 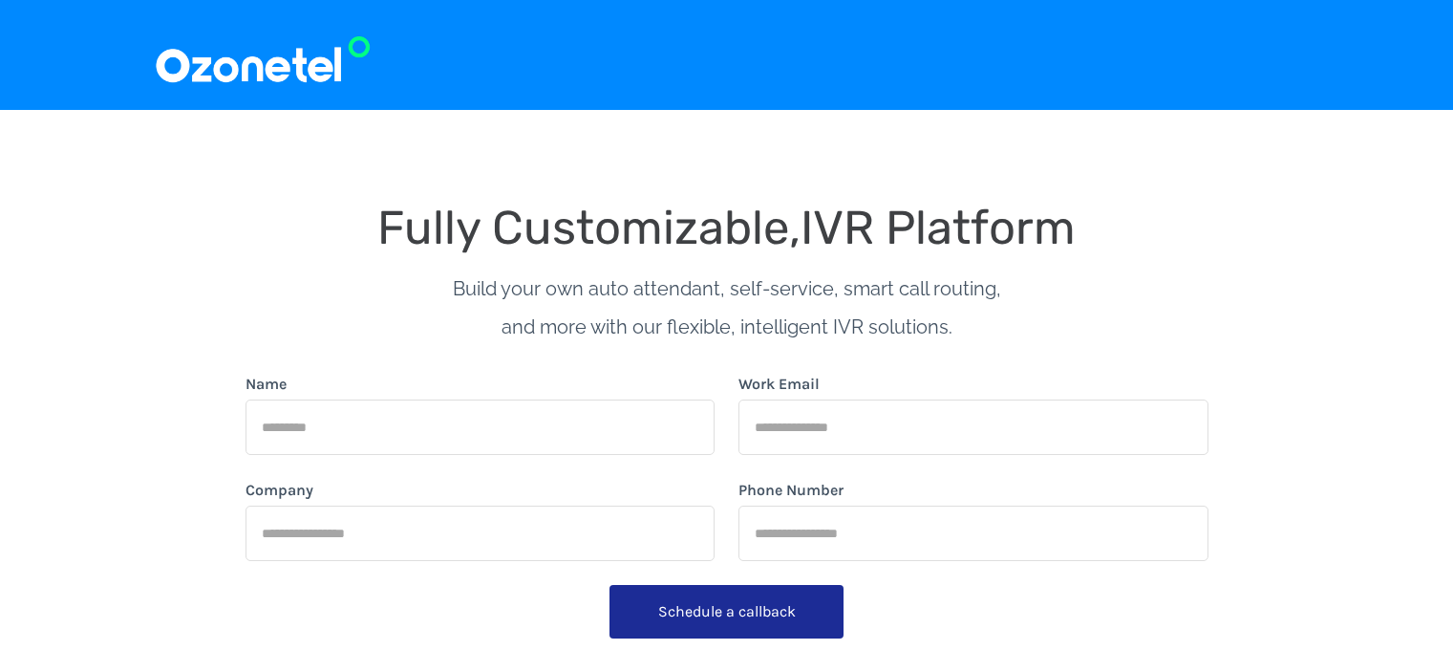 I want to click on label: Company, so click(x=279, y=490).